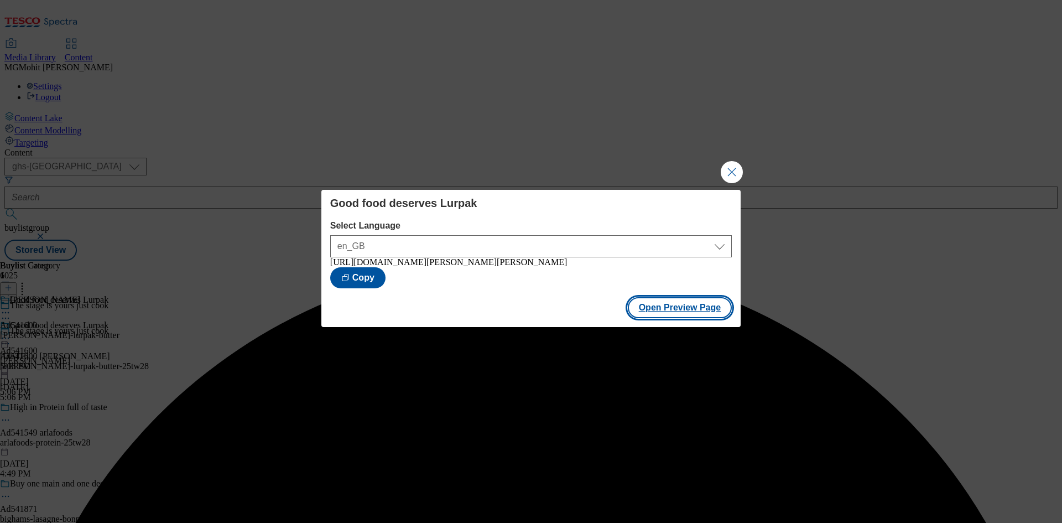 This screenshot has width=1062, height=523. What do you see at coordinates (531, 258) in the screenshot?
I see `div: Modal` at bounding box center [531, 258].